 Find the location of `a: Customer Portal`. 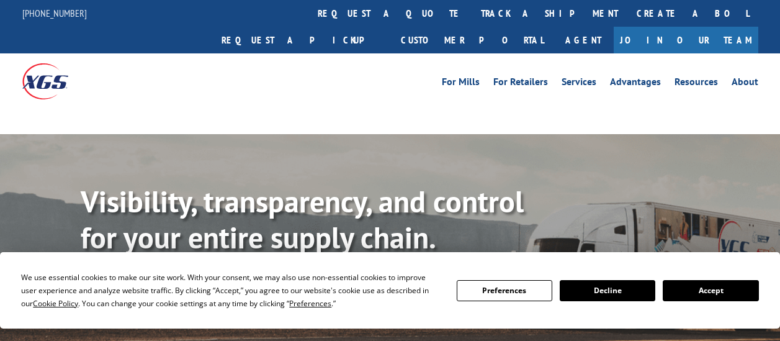

a: Customer Portal is located at coordinates (472, 40).